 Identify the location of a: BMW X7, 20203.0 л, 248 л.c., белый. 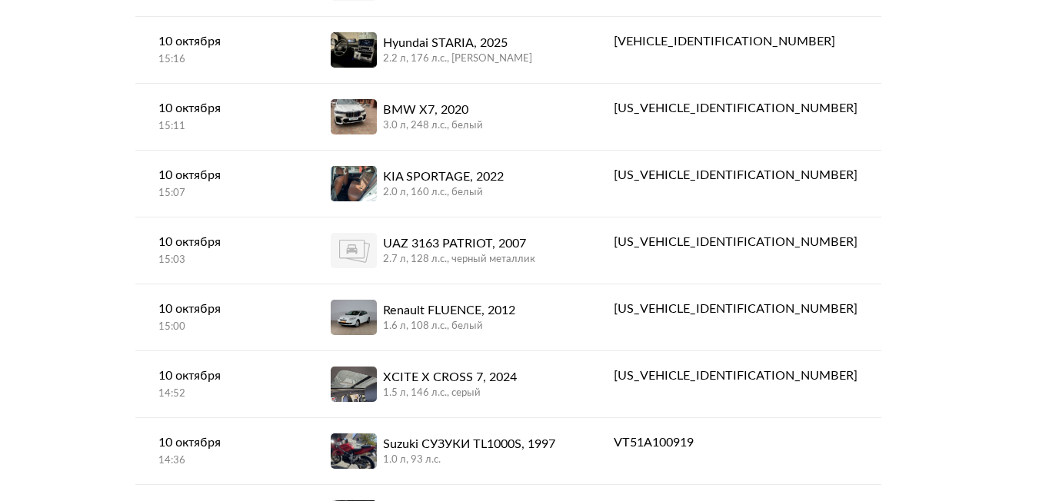
(449, 117).